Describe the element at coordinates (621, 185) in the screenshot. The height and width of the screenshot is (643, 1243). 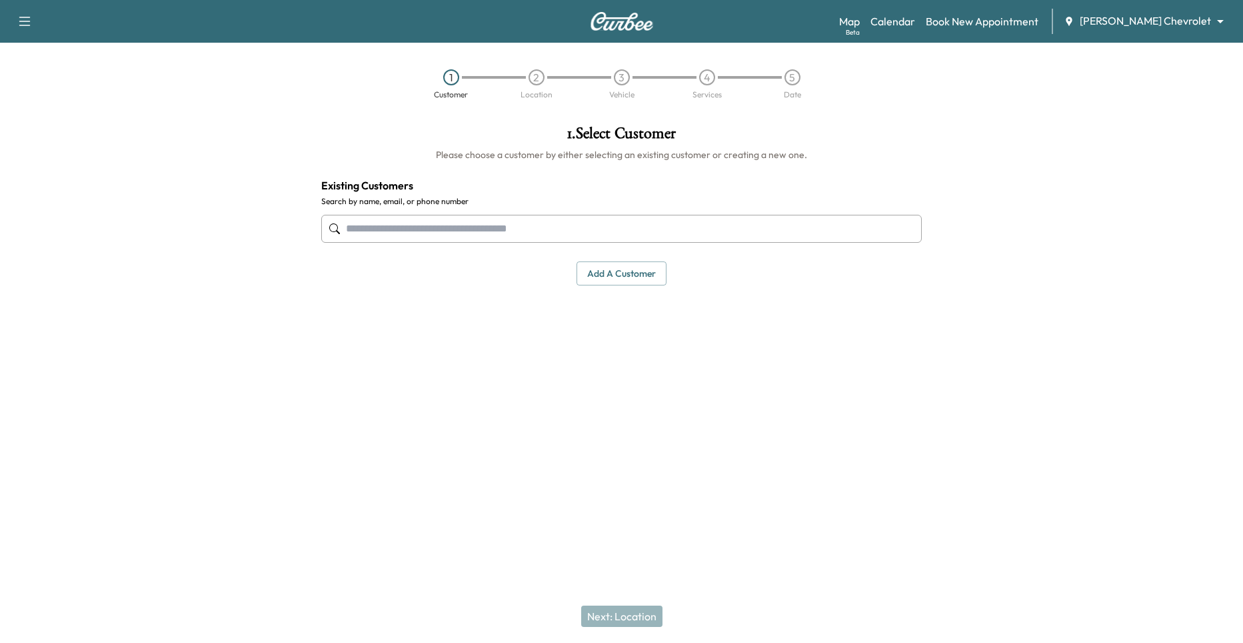
I see `h4: Existing Customers` at that location.